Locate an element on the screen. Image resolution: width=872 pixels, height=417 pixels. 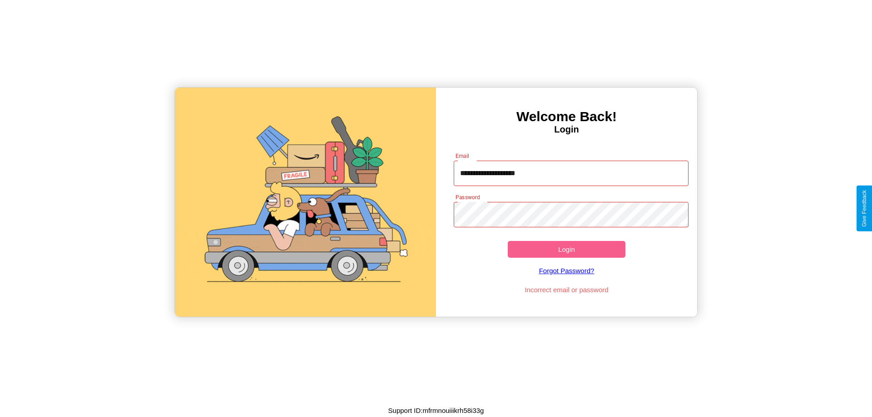
img: gif is located at coordinates (305, 202).